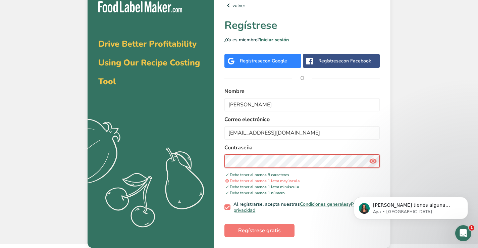  Describe the element at coordinates (72, 29) in the screenshot. I see `p: Message from Aya, sent Ahora` at that location.